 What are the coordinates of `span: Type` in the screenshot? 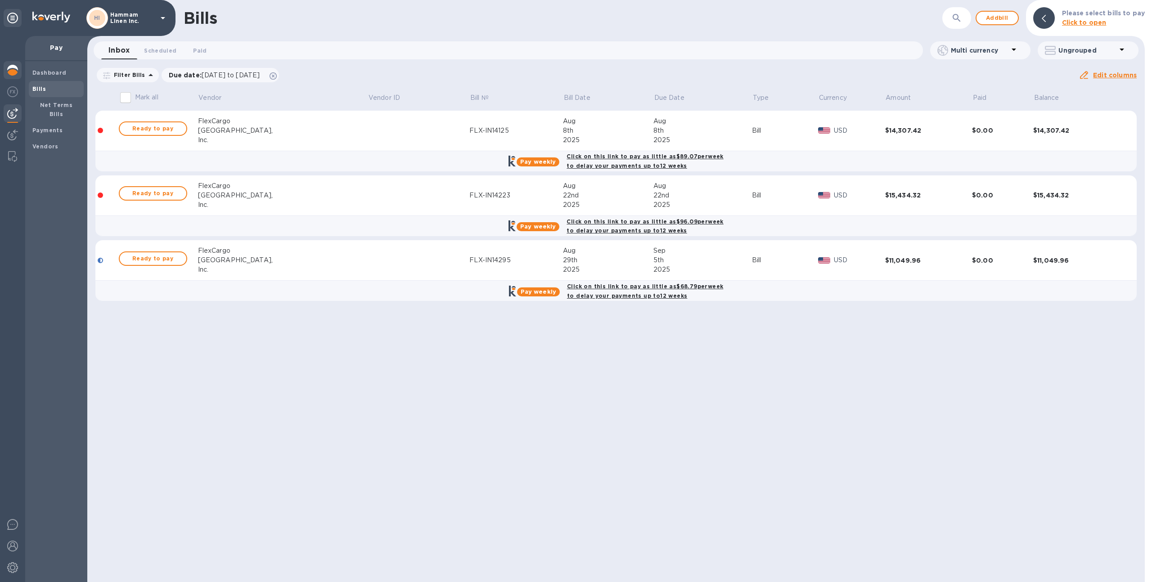 It's located at (767, 98).